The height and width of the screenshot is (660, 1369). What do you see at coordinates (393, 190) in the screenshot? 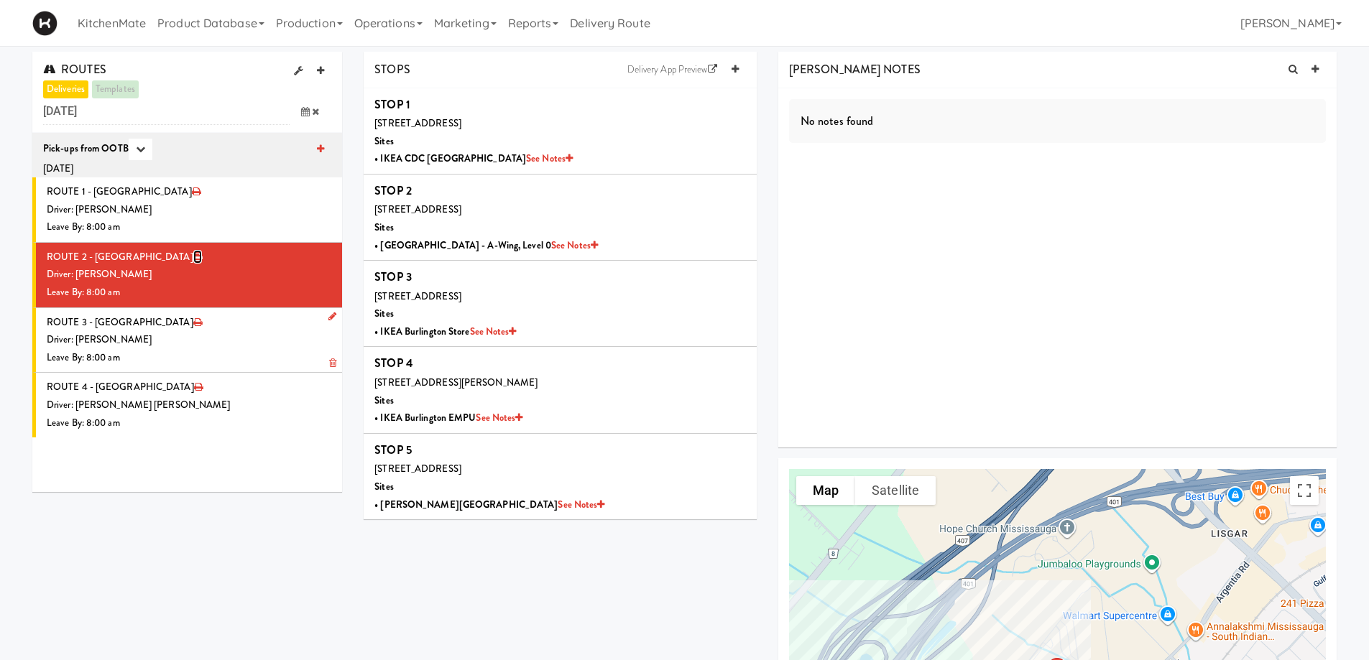
I see `b: STOP 2` at bounding box center [393, 190].